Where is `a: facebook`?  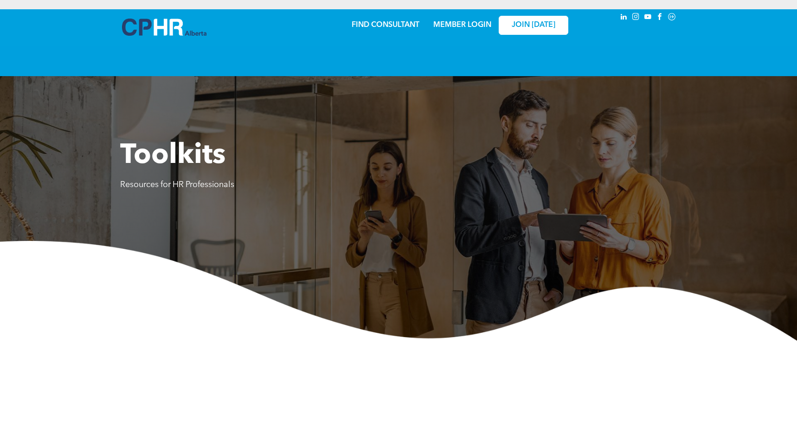 a: facebook is located at coordinates (659, 18).